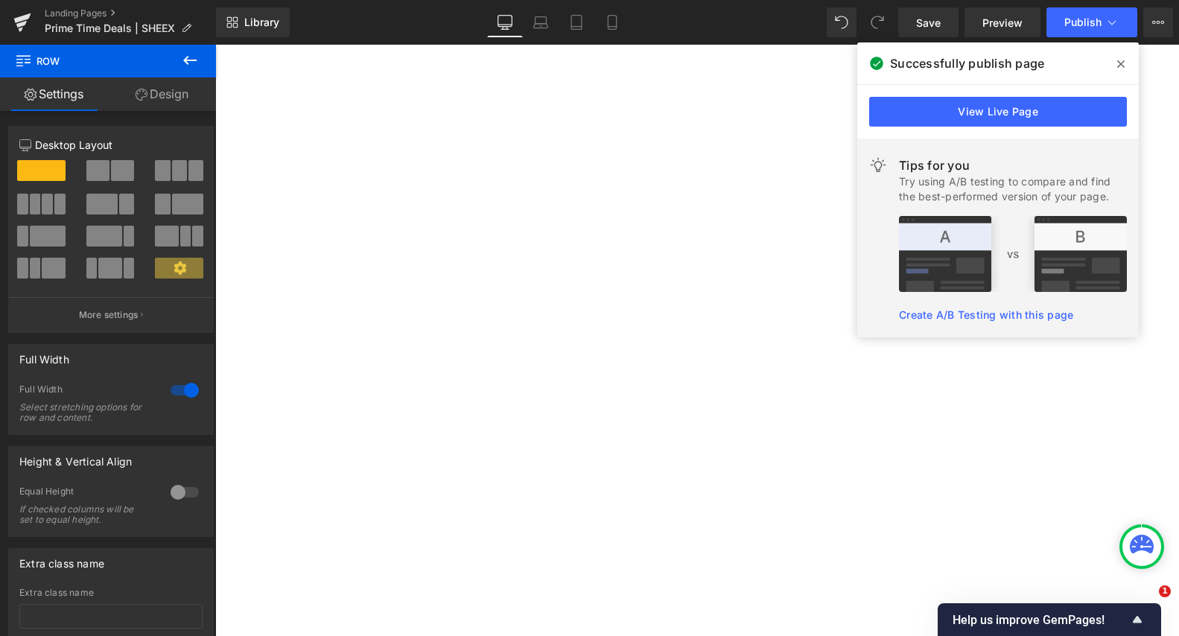 Image resolution: width=1179 pixels, height=636 pixels. I want to click on span: 1, so click(1164, 591).